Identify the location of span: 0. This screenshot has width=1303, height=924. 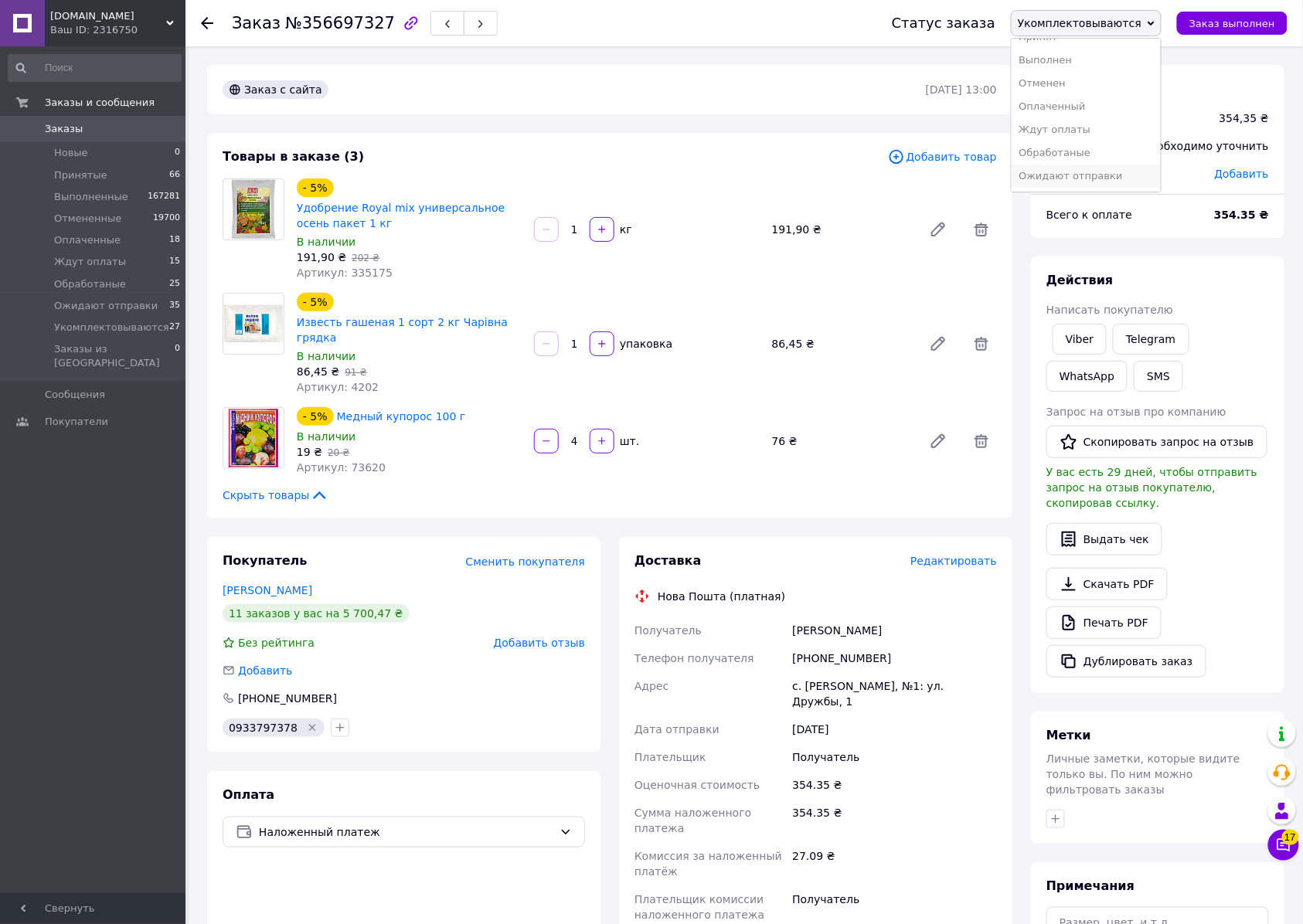
(177, 153).